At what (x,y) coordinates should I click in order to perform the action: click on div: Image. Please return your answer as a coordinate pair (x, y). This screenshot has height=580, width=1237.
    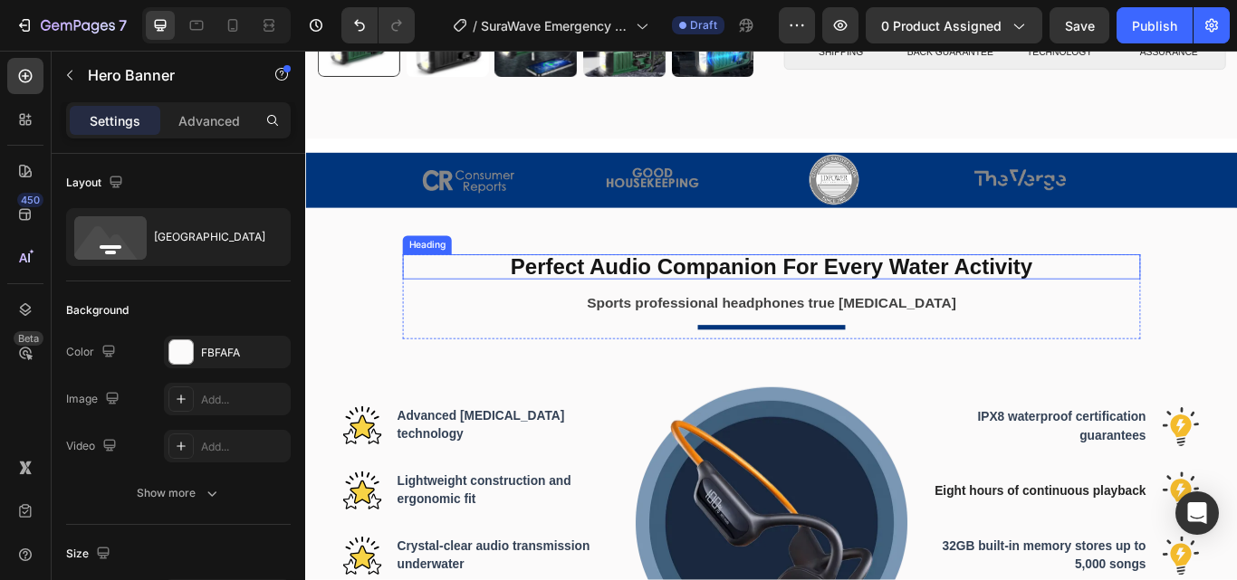
    Looking at the image, I should click on (94, 399).